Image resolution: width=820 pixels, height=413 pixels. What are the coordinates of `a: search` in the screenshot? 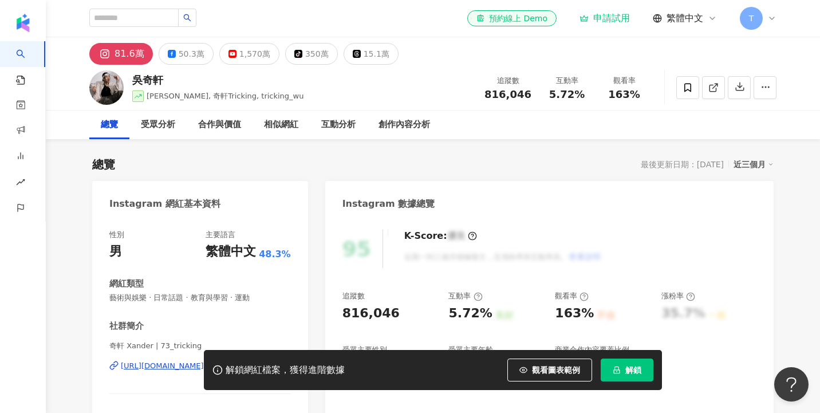 It's located at (27, 64).